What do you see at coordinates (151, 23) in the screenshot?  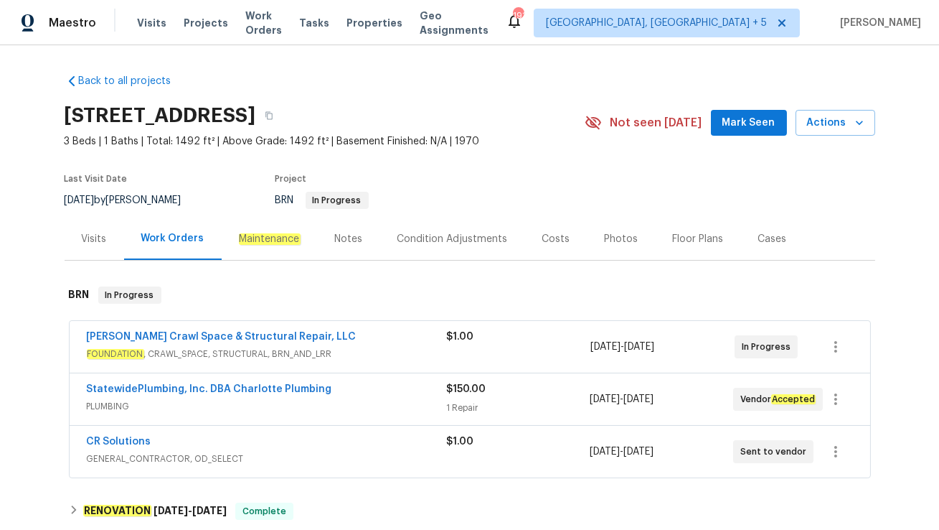 I see `span: Visits` at bounding box center [151, 23].